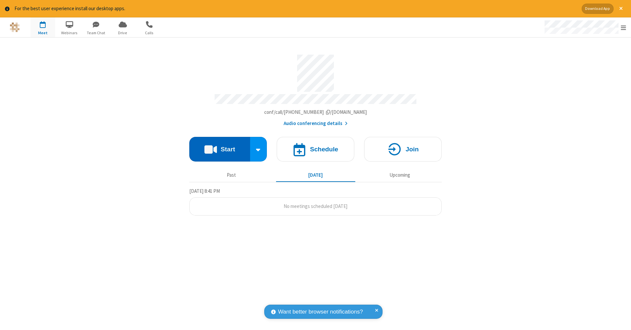 This screenshot has width=631, height=330. I want to click on div: Open menu, so click(585, 27).